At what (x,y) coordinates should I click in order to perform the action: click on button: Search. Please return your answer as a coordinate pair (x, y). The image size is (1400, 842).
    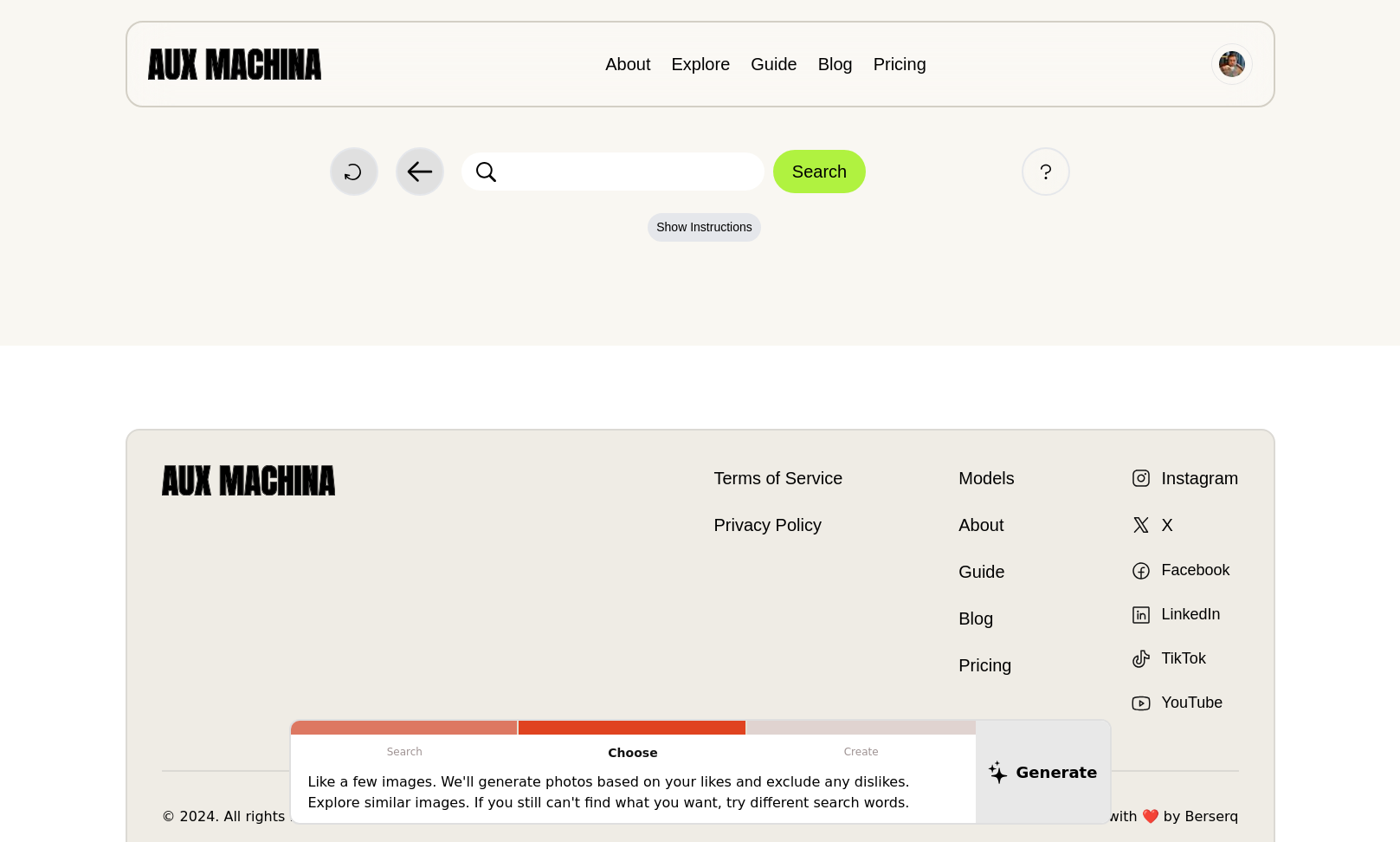
    Looking at the image, I should click on (820, 172).